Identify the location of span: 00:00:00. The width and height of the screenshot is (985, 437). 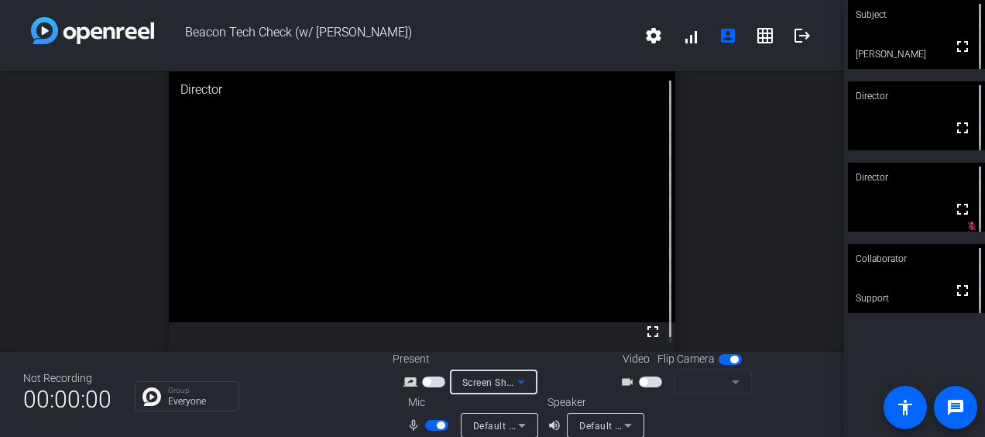
(67, 399).